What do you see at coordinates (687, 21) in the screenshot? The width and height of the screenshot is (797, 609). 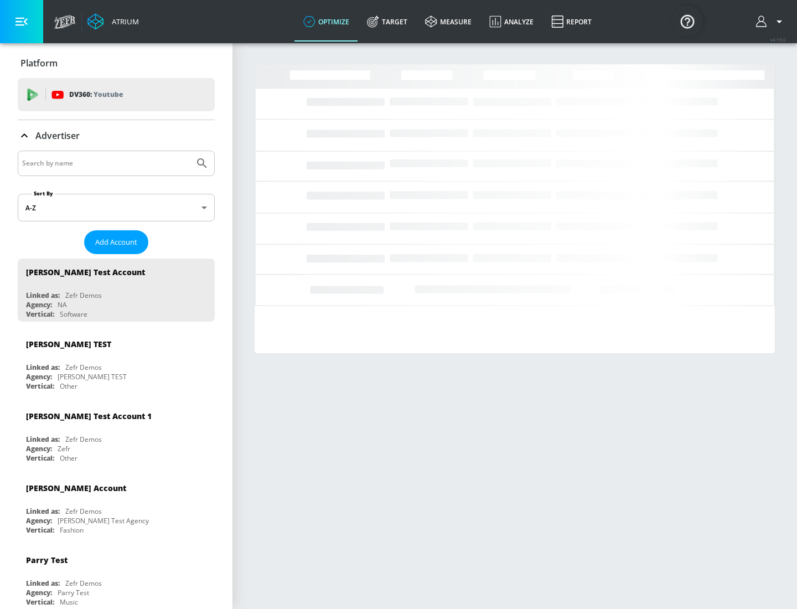 I see `button: Open Resource Center` at bounding box center [687, 21].